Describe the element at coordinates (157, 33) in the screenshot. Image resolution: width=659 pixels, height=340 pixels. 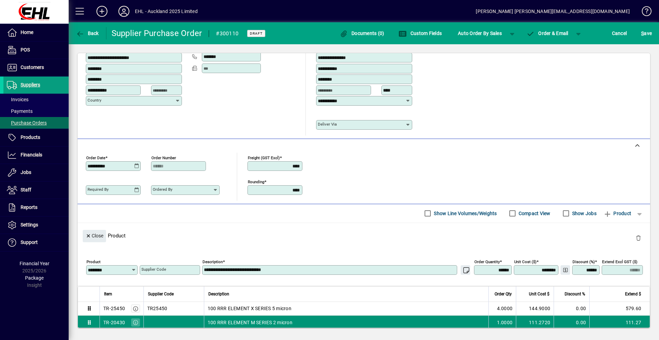
I see `div: Supplier Purchase Order` at that location.